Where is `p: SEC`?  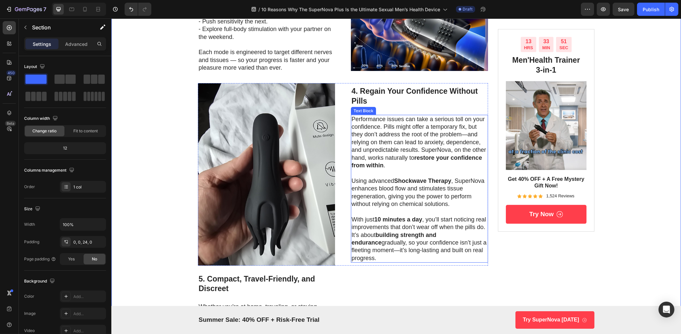 p: SEC is located at coordinates (452, 29).